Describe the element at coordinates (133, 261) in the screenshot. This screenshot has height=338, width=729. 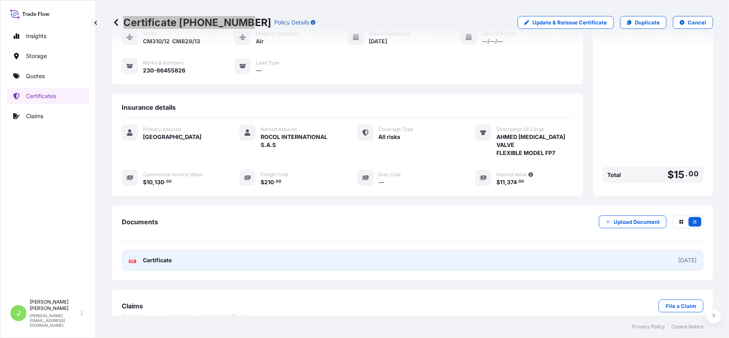
I see `text: PDF` at that location.